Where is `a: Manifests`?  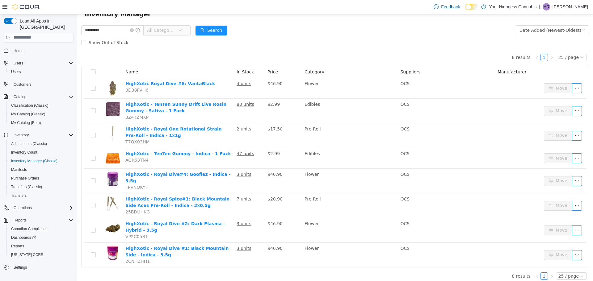
a: Manifests is located at coordinates (19, 170).